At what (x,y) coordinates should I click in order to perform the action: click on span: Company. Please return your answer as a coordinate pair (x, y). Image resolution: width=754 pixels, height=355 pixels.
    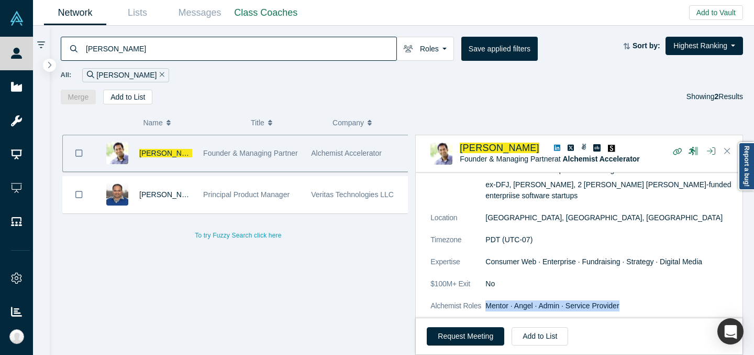
    Looking at the image, I should click on (348, 123).